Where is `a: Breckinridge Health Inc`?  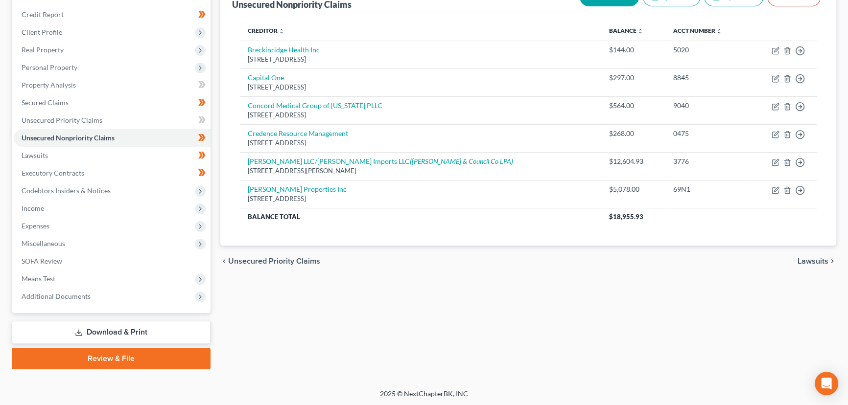 a: Breckinridge Health Inc is located at coordinates (283, 49).